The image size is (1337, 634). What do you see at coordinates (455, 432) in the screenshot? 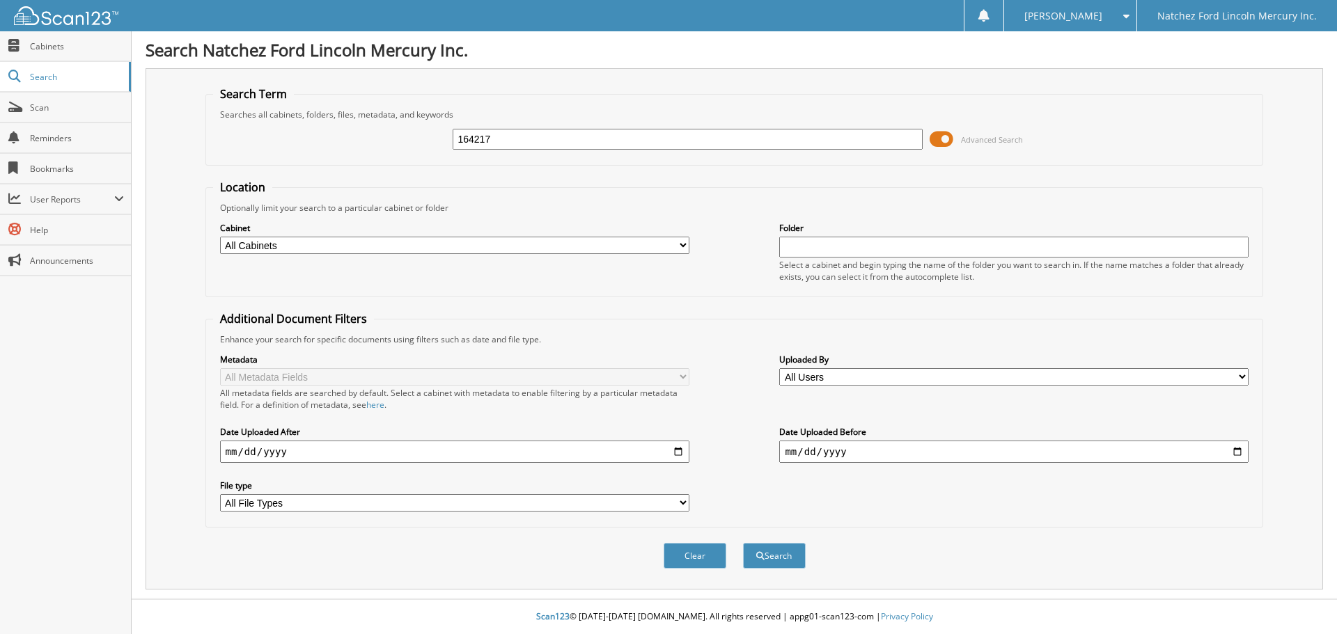
I see `label: Date Uploaded After` at bounding box center [455, 432].